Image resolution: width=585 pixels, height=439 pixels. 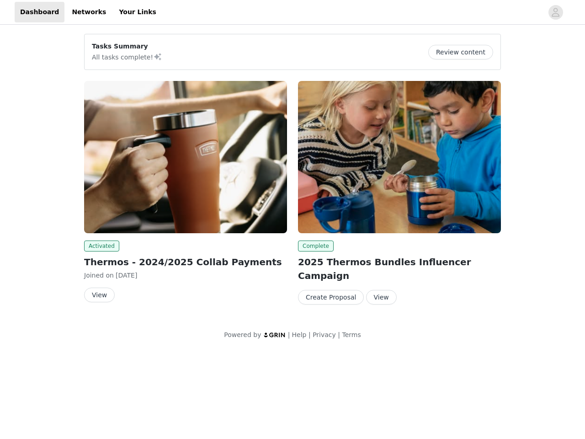 What do you see at coordinates (275, 335) in the screenshot?
I see `img: logo` at bounding box center [275, 335].